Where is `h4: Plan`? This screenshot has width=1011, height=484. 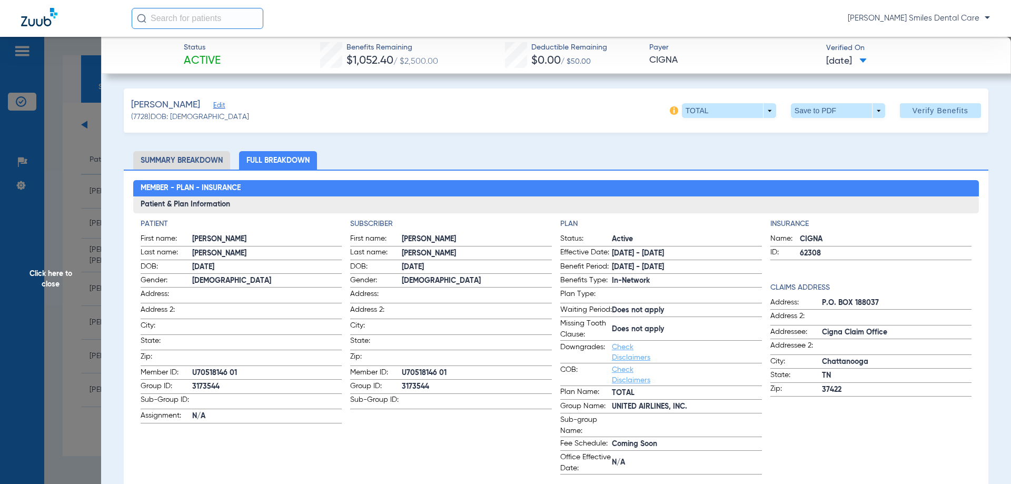
h4: Plan is located at coordinates (661, 224).